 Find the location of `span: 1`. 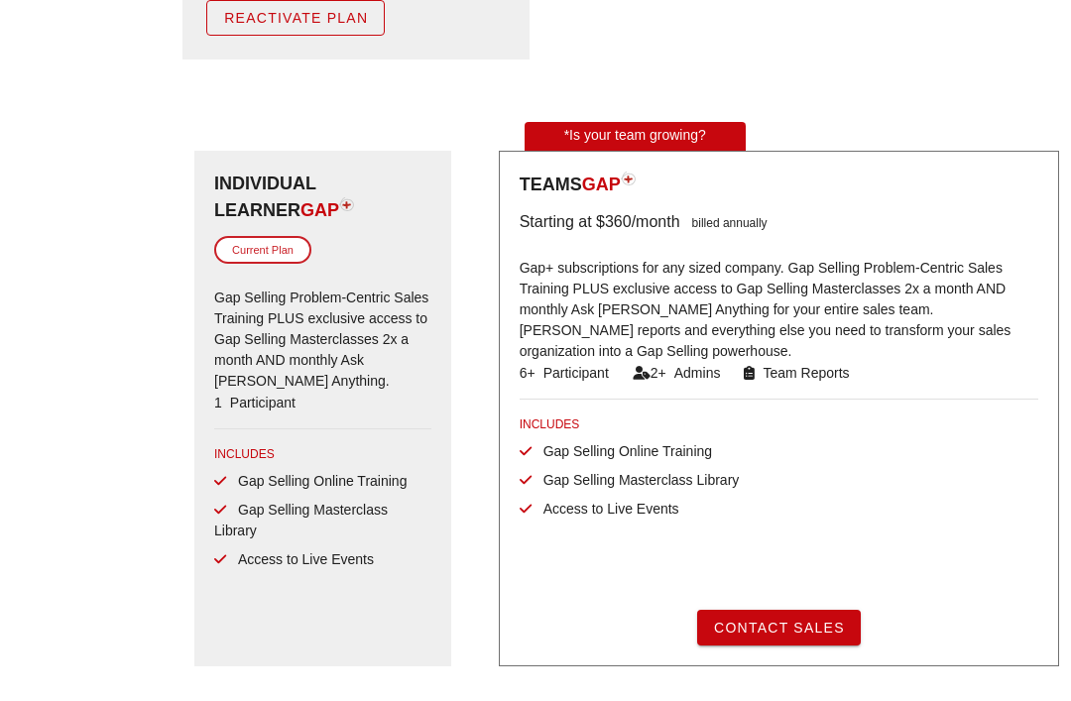

span: 1 is located at coordinates (218, 402).